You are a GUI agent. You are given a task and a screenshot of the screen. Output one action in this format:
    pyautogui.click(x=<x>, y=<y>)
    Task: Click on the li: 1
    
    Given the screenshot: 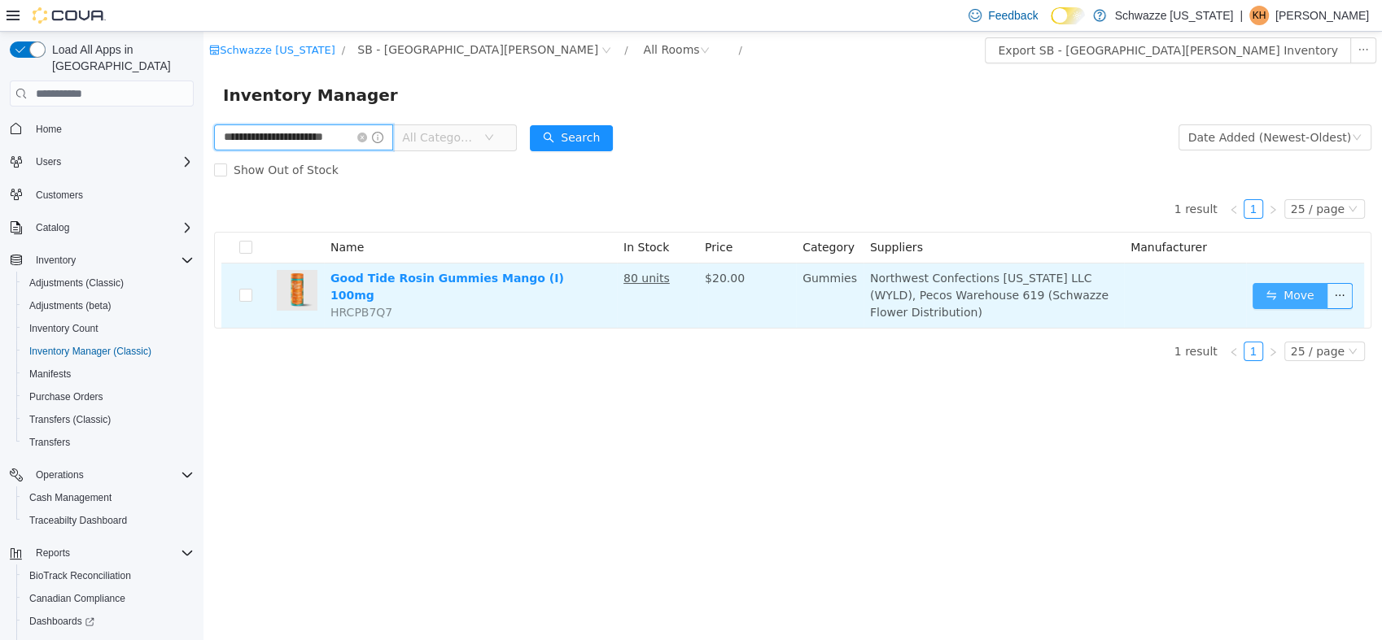 What is the action you would take?
    pyautogui.click(x=1050, y=320)
    